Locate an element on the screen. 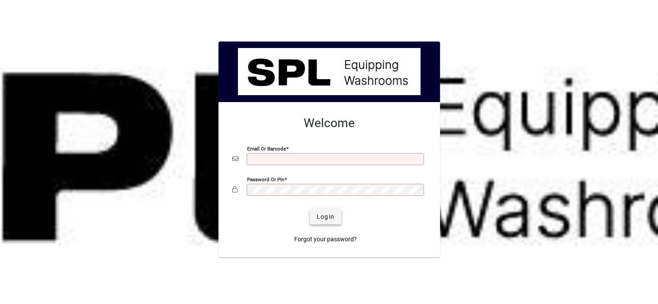 The image size is (658, 304). span: Forgot your password? is located at coordinates (325, 239).